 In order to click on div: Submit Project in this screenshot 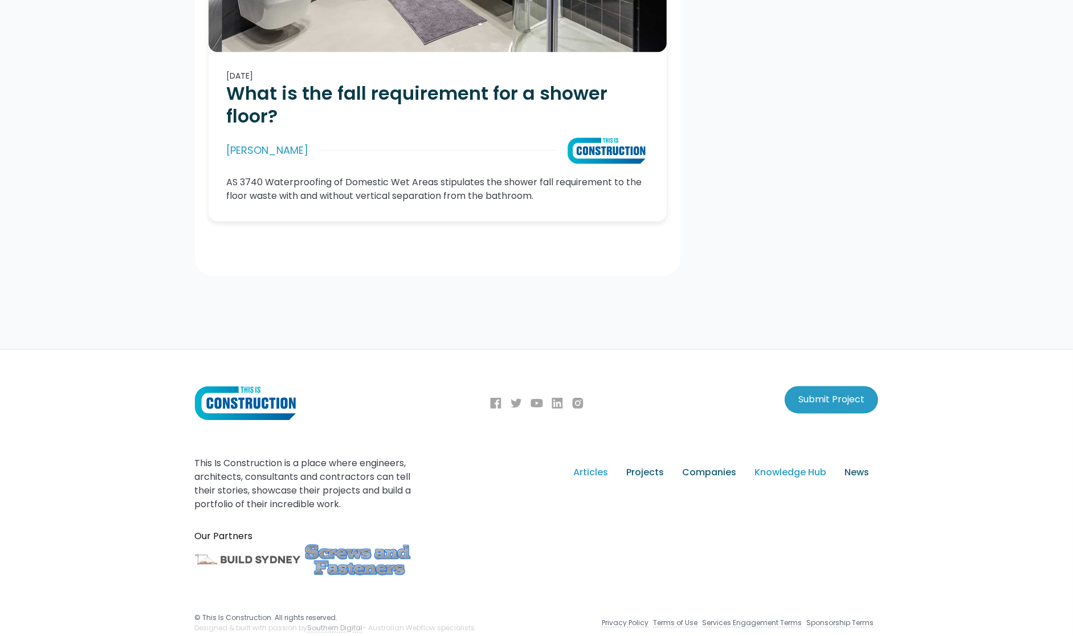, I will do `click(832, 400)`.